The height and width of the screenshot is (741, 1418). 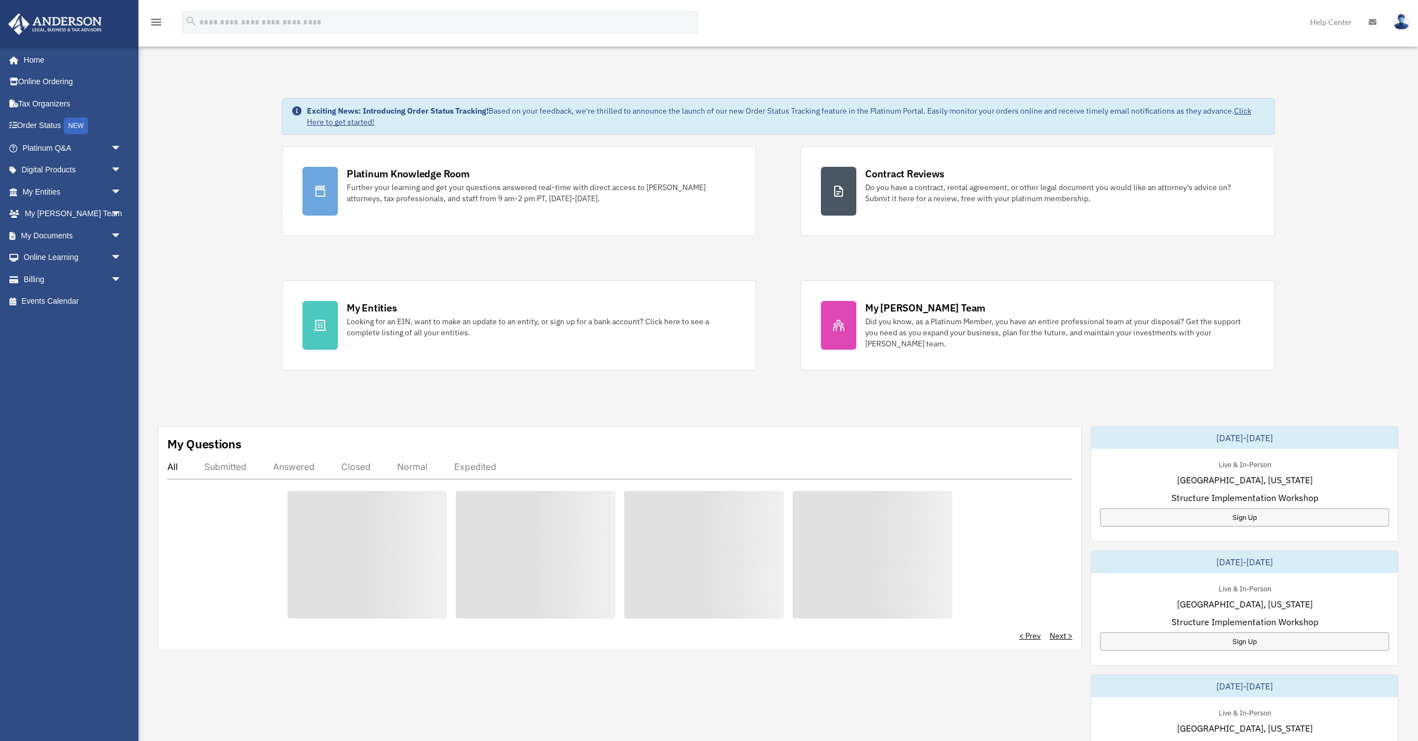 I want to click on a: Order StatusNEW, so click(x=73, y=126).